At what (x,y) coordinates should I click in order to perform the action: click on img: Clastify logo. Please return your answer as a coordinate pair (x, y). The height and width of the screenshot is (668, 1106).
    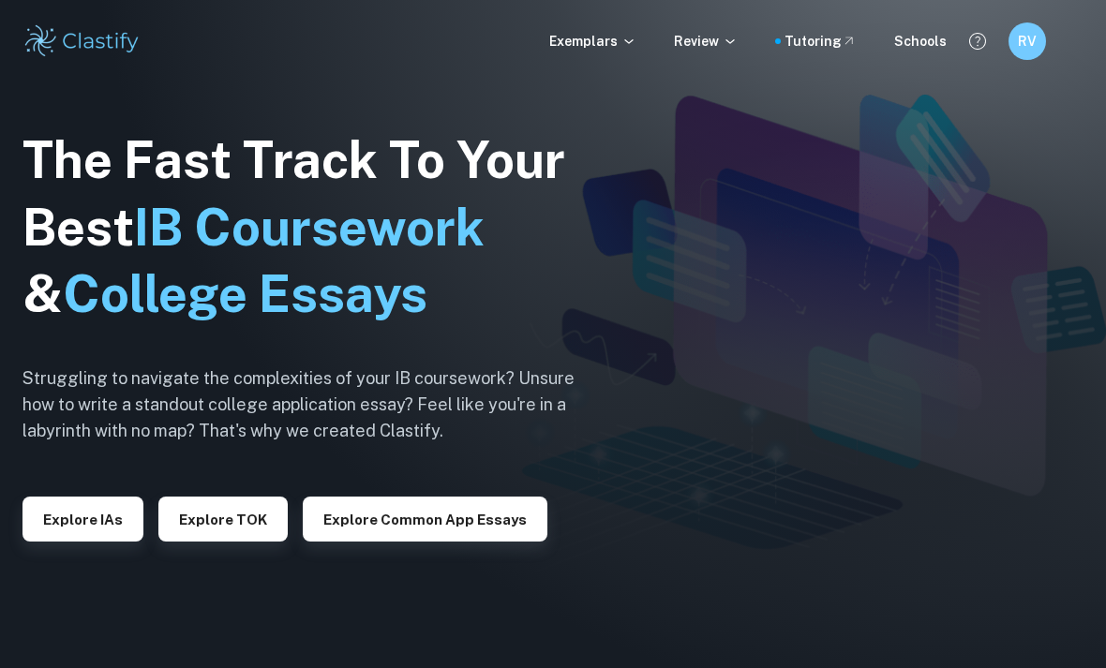
    Looking at the image, I should click on (82, 41).